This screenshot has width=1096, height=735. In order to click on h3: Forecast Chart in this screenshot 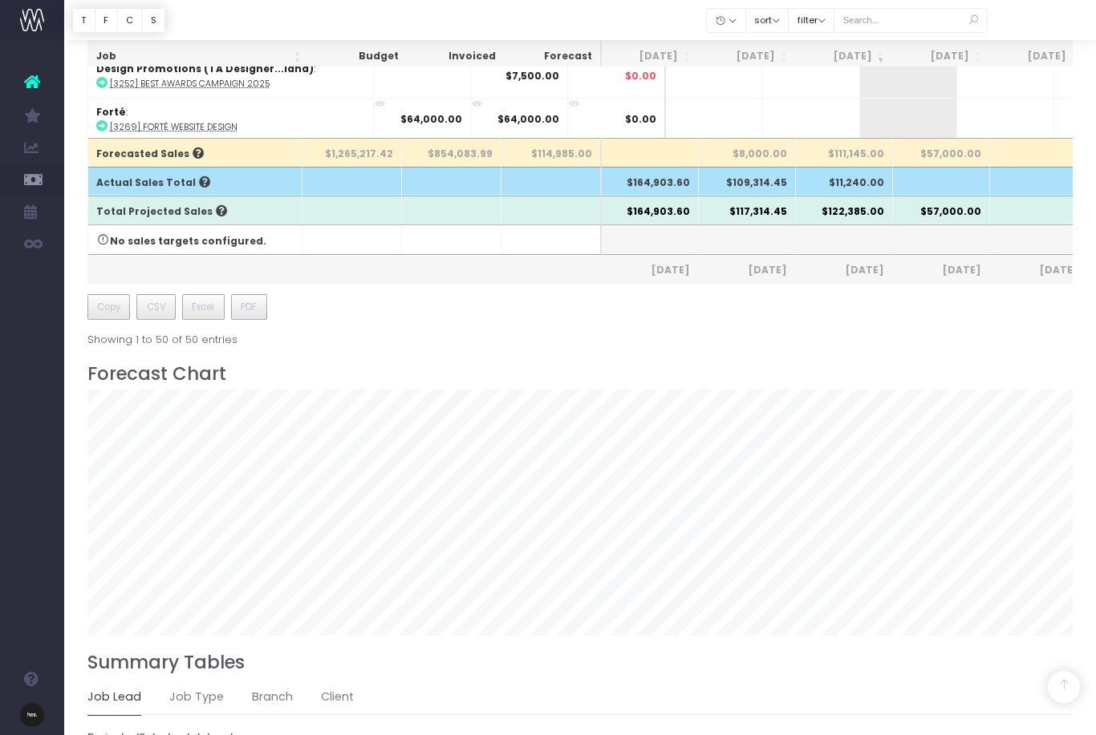, I will do `click(580, 374)`.